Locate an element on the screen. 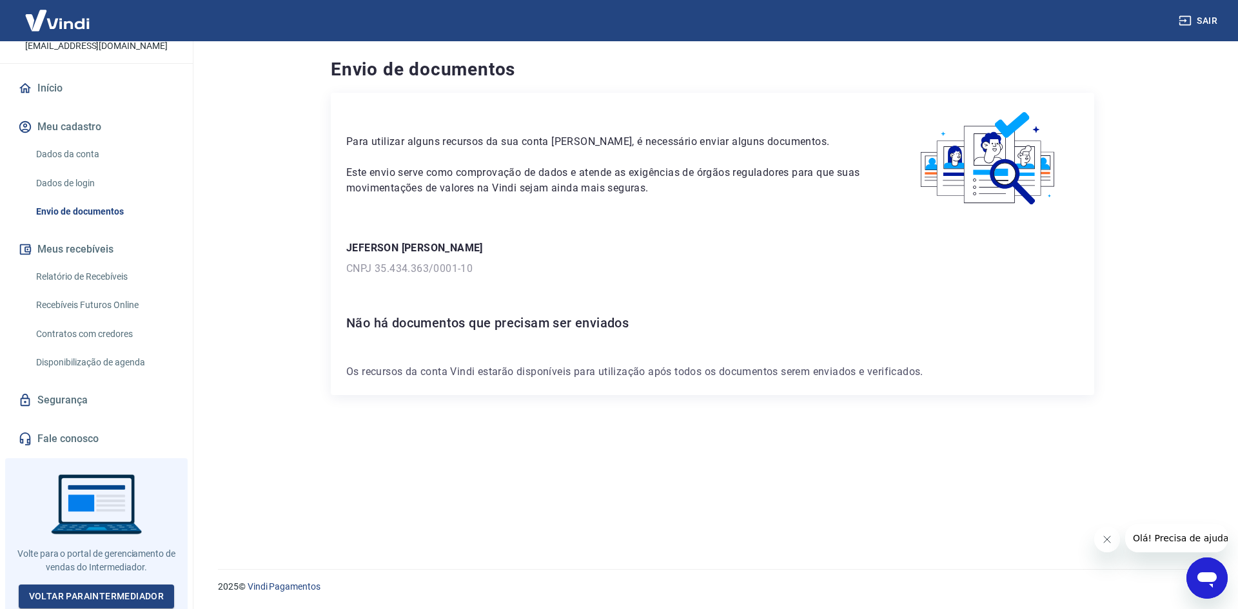 The height and width of the screenshot is (609, 1238). img: waiting_documents.41d9841a9773e5fdf392cede4d13b617.svg is located at coordinates (988, 159).